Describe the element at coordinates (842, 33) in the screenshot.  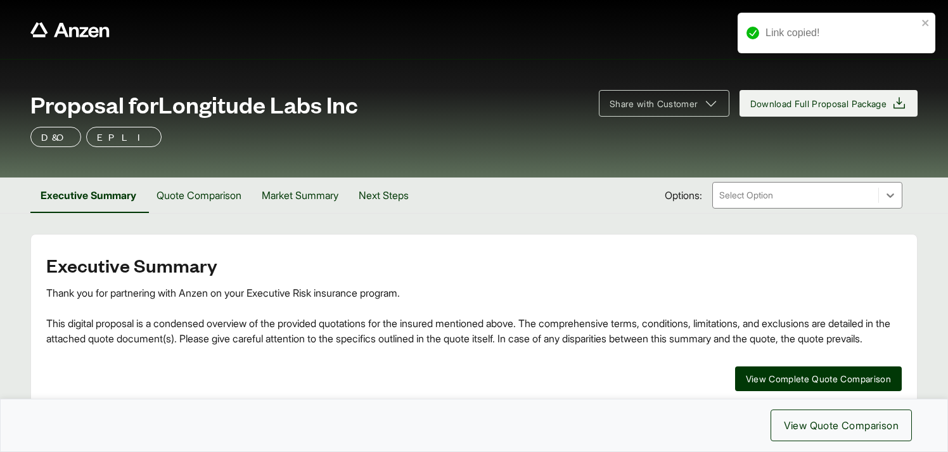
I see `div: Link copied!` at that location.